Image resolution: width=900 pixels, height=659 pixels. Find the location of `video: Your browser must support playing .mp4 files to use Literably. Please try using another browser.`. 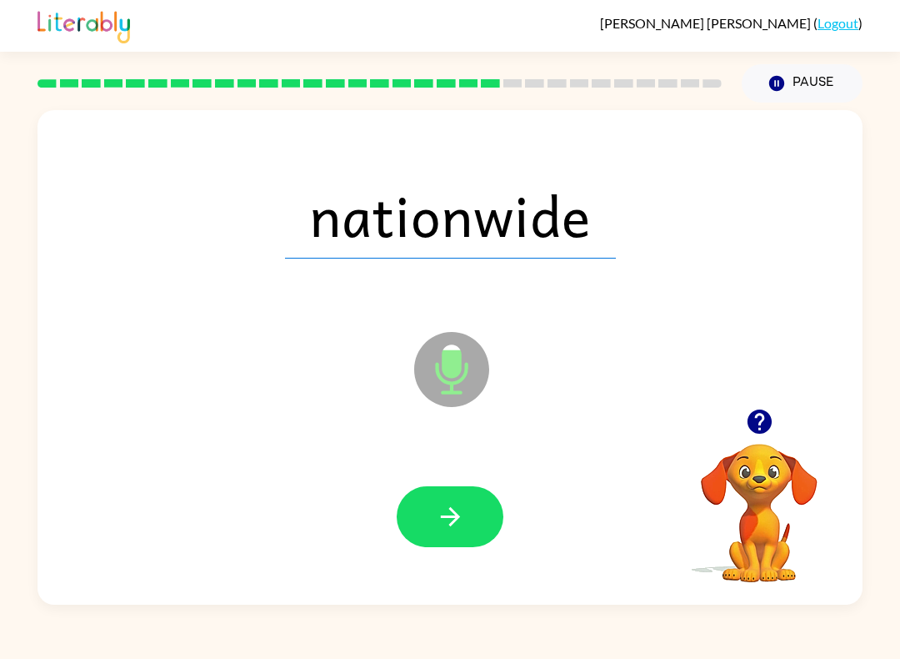

video: Your browser must support playing .mp4 files to use Literably. Please try using another browser. is located at coordinates (759, 501).